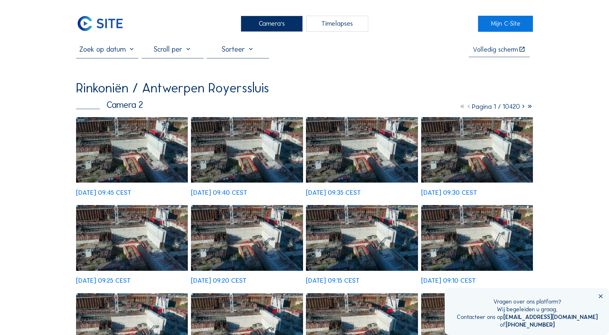 This screenshot has width=609, height=335. What do you see at coordinates (132, 150) in the screenshot?
I see `img: image_53359805` at bounding box center [132, 150].